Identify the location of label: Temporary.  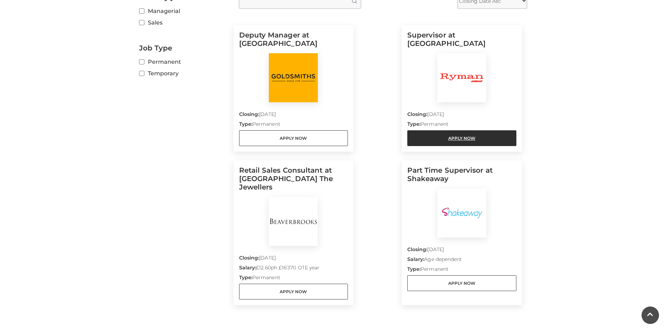
(184, 73).